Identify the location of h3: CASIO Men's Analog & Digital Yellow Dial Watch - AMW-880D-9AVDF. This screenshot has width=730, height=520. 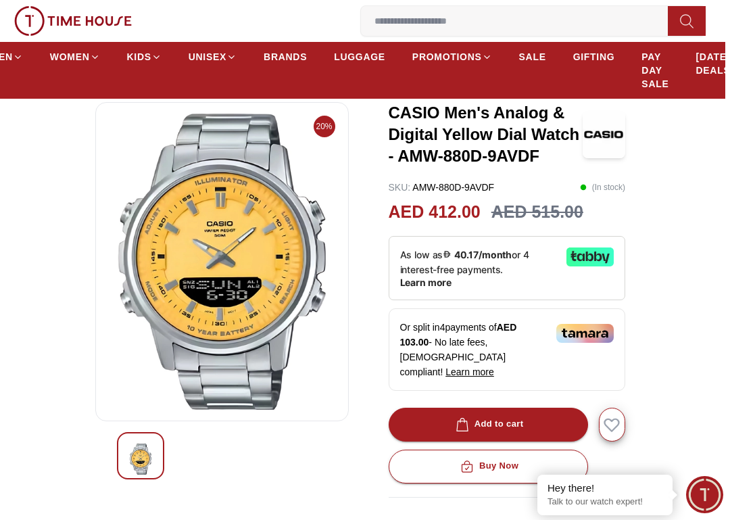
(486, 134).